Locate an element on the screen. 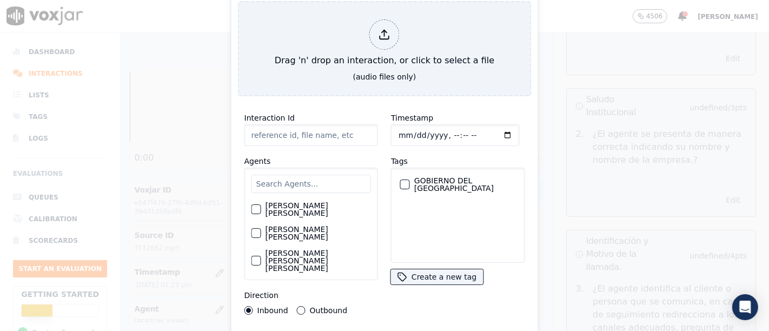  label: Timestamp is located at coordinates (412, 118).